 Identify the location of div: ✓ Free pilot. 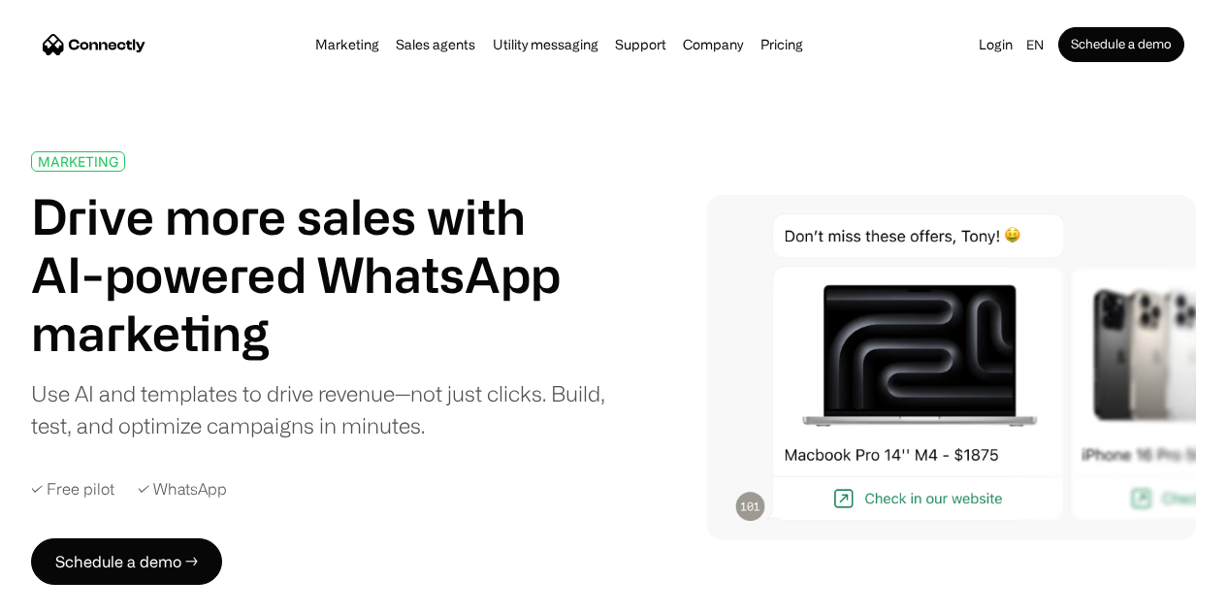
(73, 489).